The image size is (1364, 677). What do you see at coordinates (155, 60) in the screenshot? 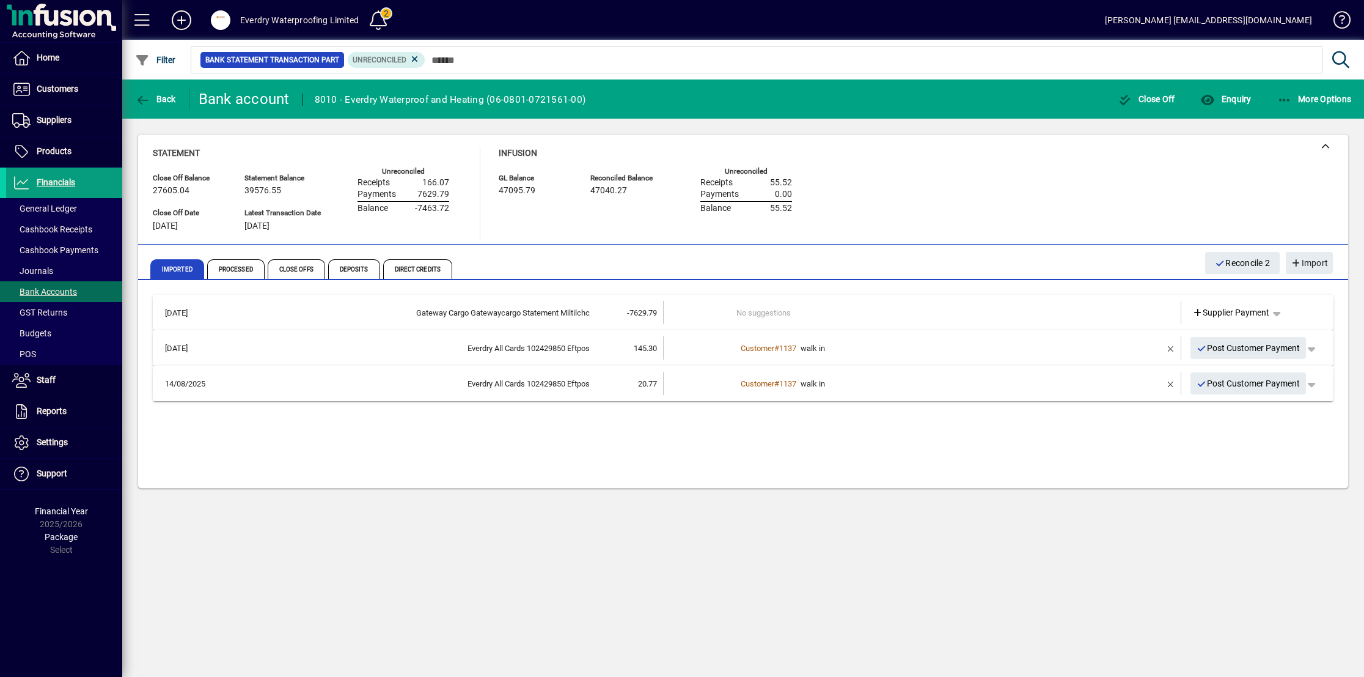
I see `span: Filter` at bounding box center [155, 60].